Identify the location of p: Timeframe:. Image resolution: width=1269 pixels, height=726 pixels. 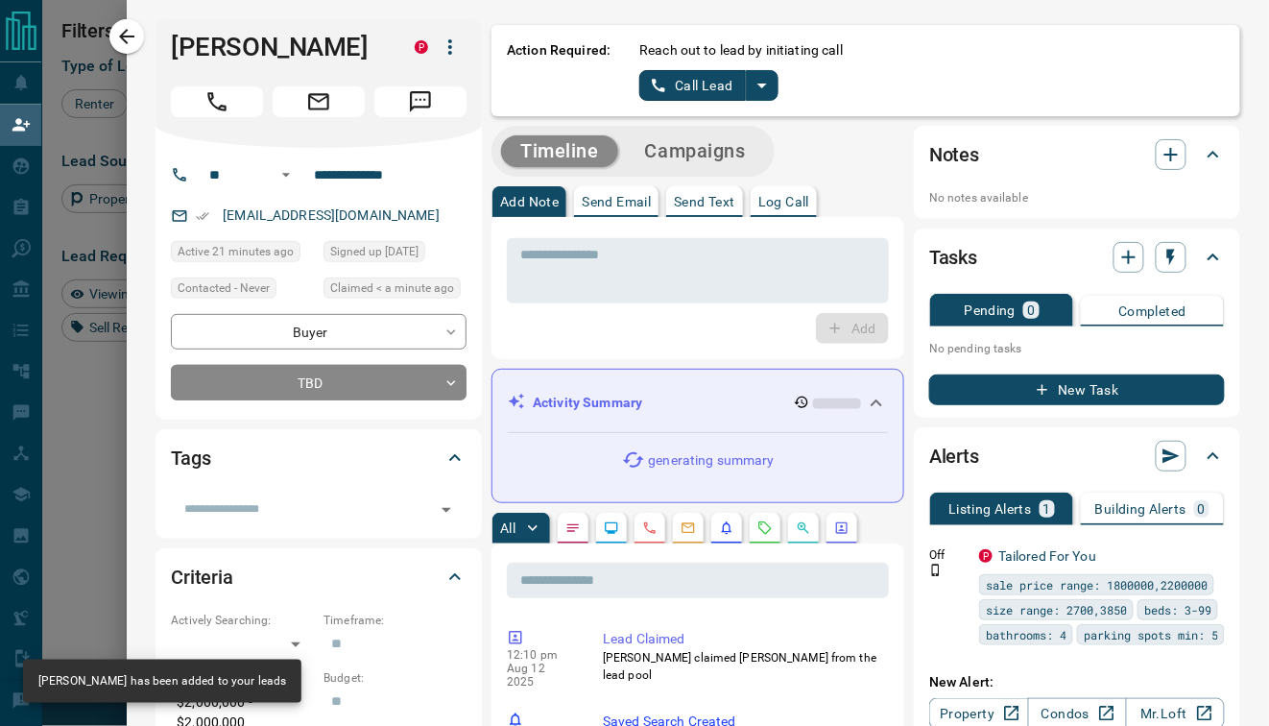
(394, 620).